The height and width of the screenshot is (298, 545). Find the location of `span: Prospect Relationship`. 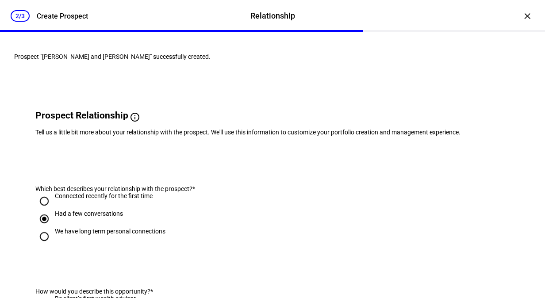

span: Prospect Relationship is located at coordinates (82, 115).